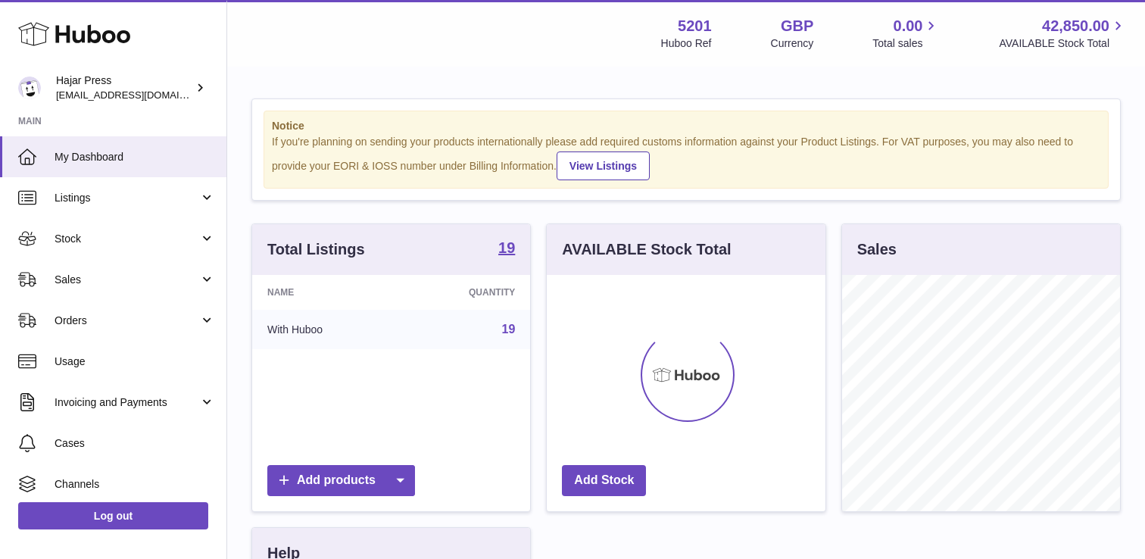  Describe the element at coordinates (124, 88) in the screenshot. I see `div: Hajar Press` at that location.